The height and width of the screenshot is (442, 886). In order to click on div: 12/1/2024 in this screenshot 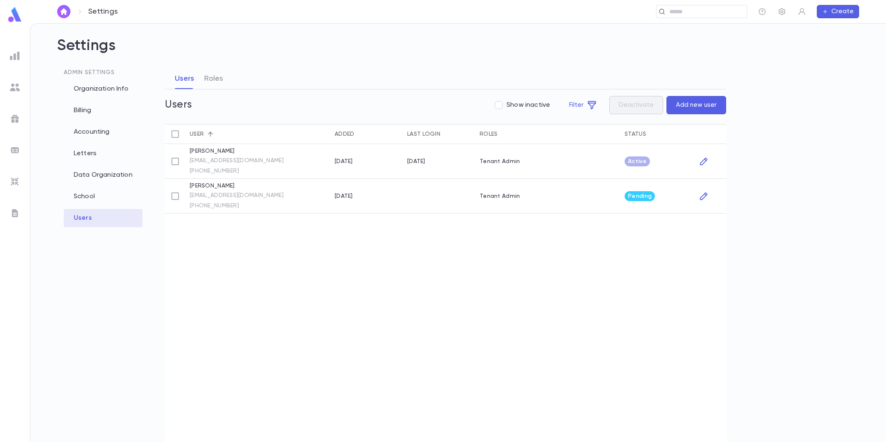, I will do `click(344, 161)`.